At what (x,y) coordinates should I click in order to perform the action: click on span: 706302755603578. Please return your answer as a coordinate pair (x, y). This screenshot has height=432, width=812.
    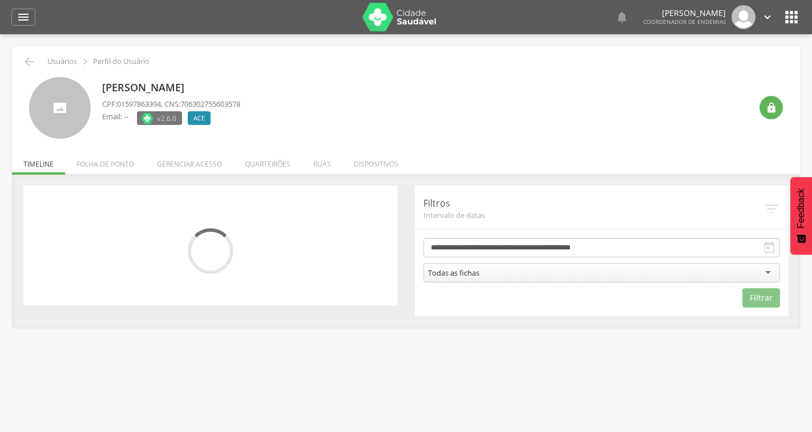
    Looking at the image, I should click on (210, 104).